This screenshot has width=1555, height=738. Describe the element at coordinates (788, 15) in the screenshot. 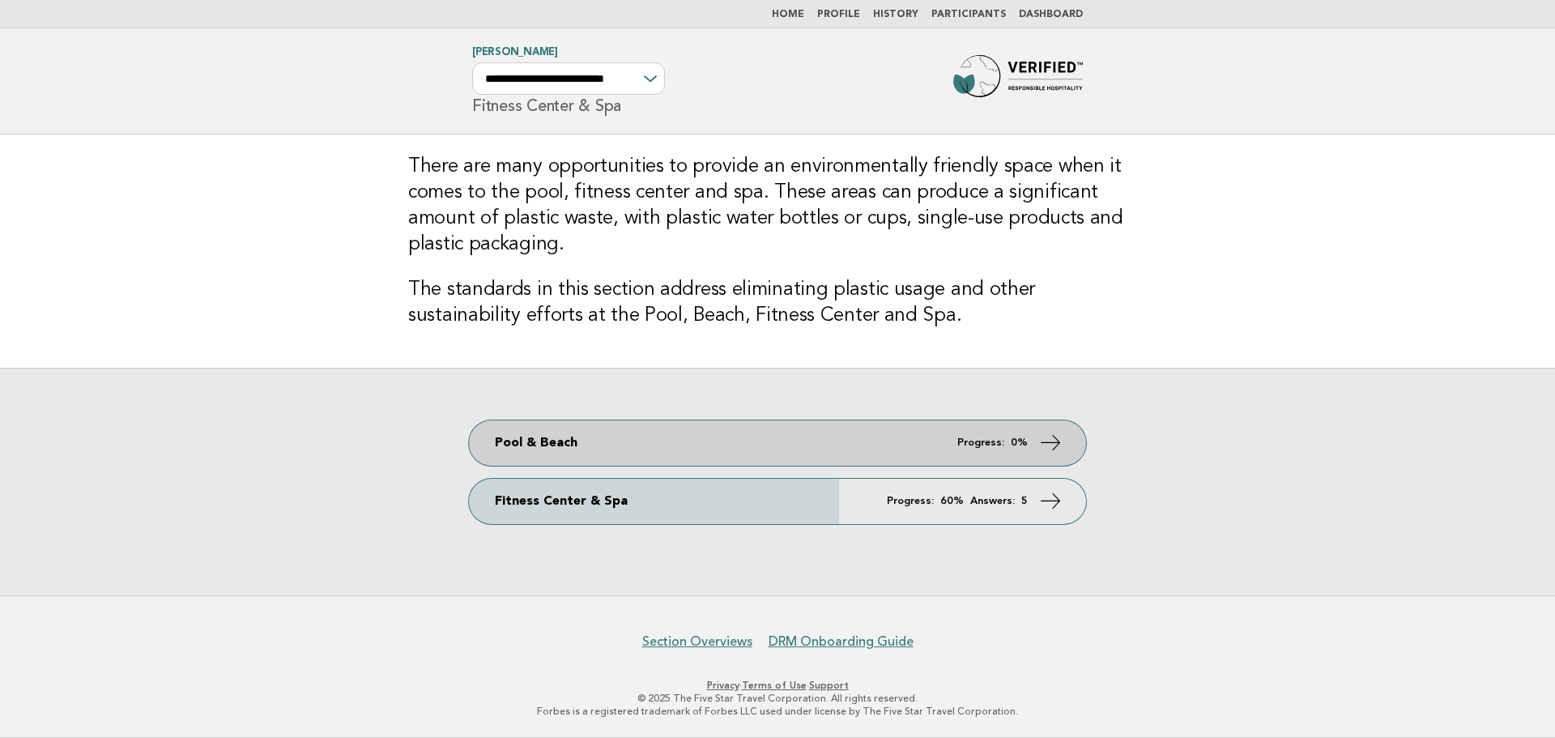

I see `a: Home` at that location.